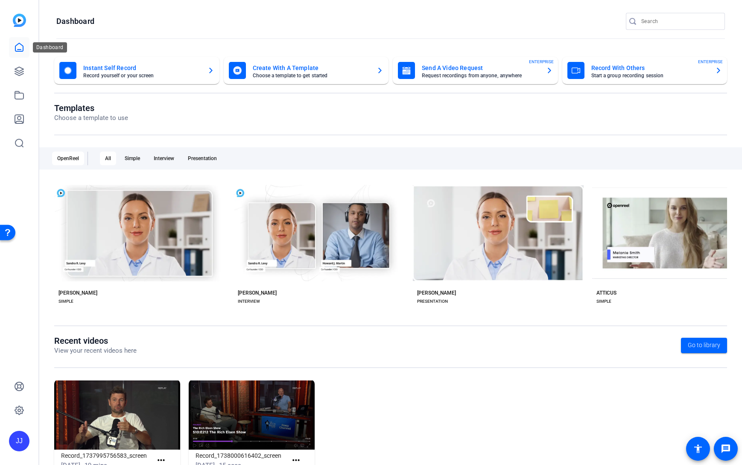  I want to click on div: OpenReel, so click(68, 158).